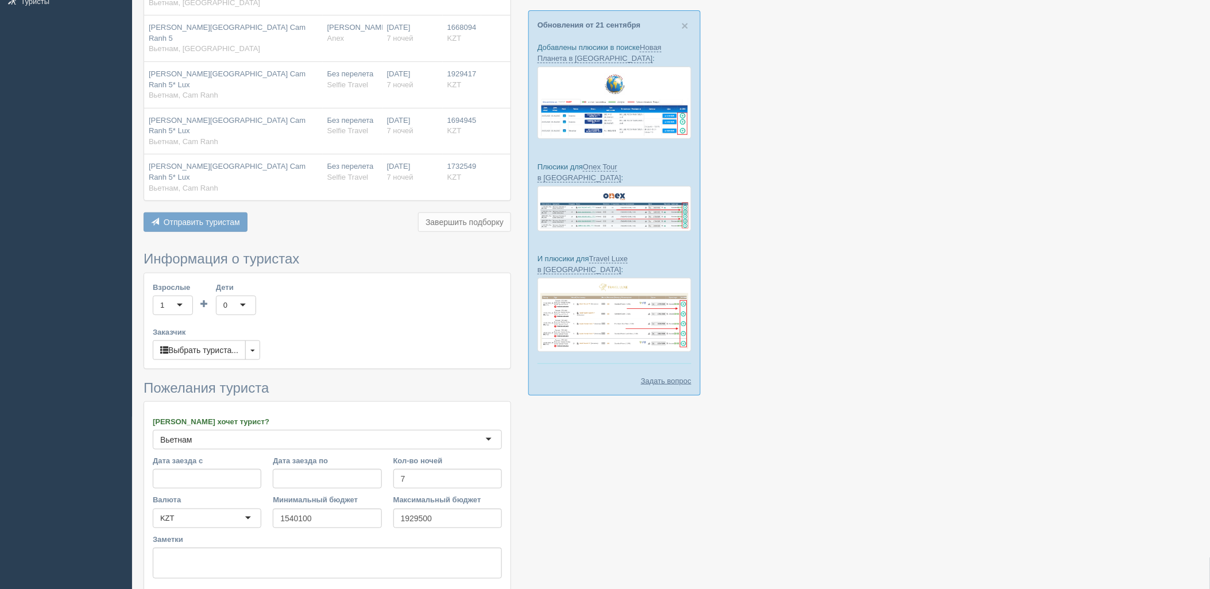 Image resolution: width=1210 pixels, height=589 pixels. I want to click on div: 0, so click(225, 306).